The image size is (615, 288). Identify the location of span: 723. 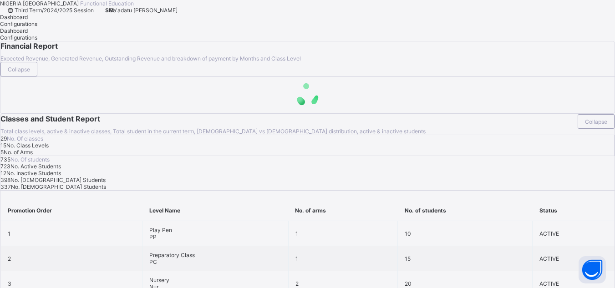
(5, 166).